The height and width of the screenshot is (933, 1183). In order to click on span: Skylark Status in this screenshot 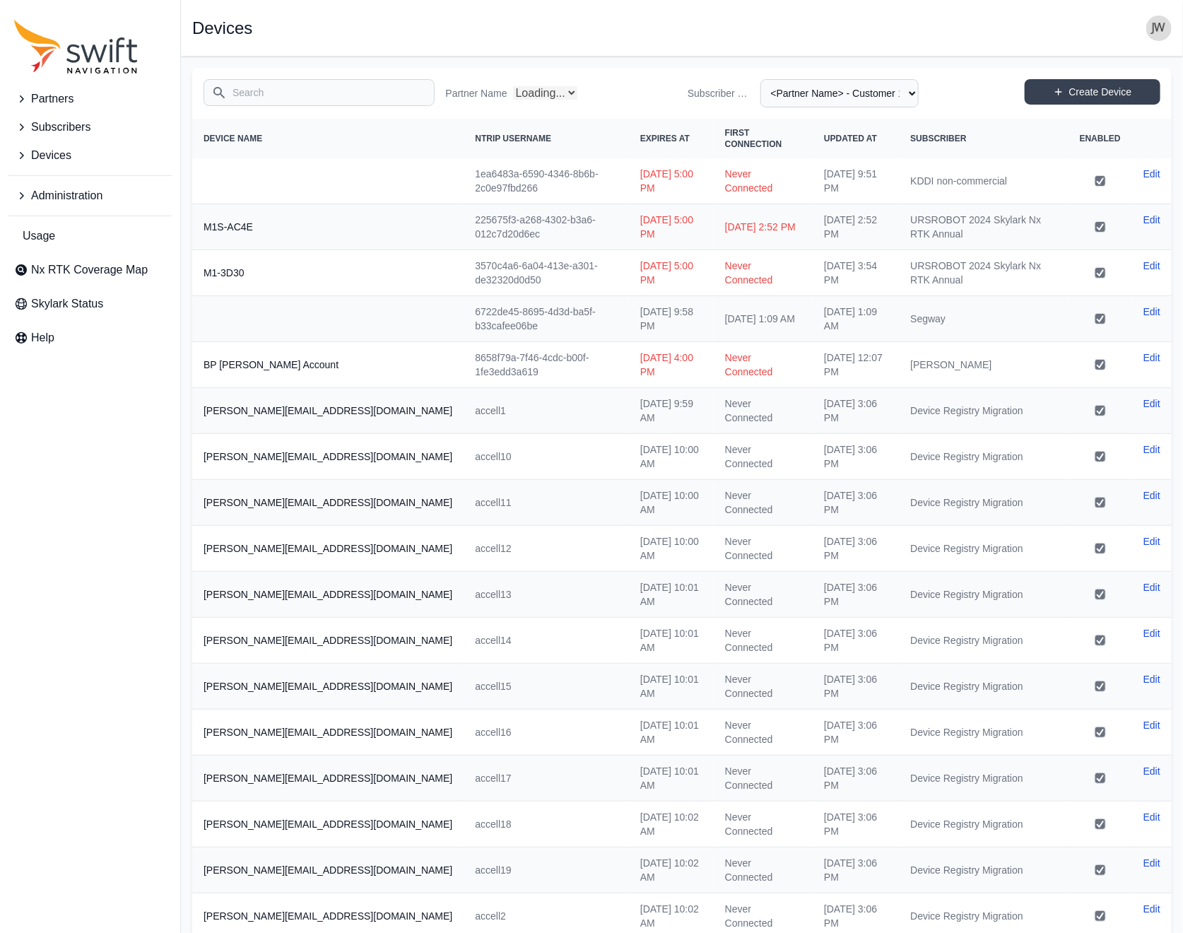, I will do `click(67, 304)`.